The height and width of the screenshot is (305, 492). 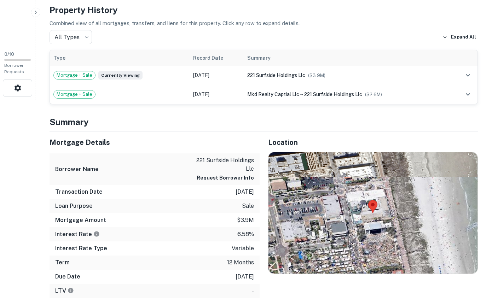 What do you see at coordinates (373, 94) in the screenshot?
I see `span: ($ 2.6M )` at bounding box center [373, 94].